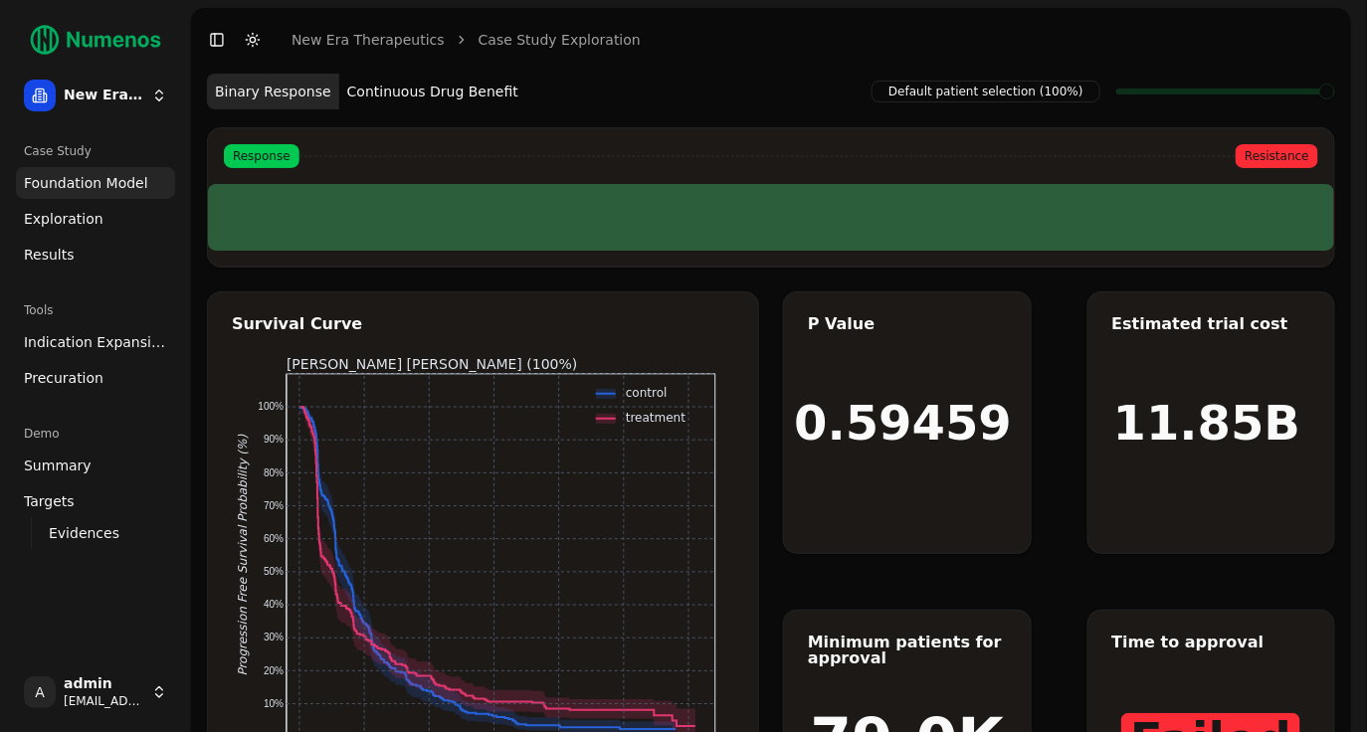  I want to click on text: 10%, so click(273, 703).